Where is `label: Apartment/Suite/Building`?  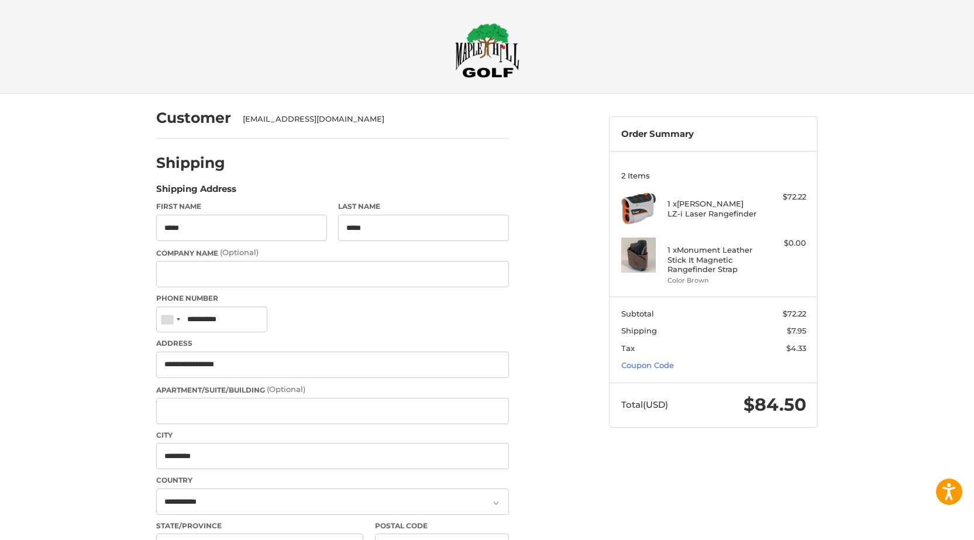
label: Apartment/Suite/Building is located at coordinates (332, 390).